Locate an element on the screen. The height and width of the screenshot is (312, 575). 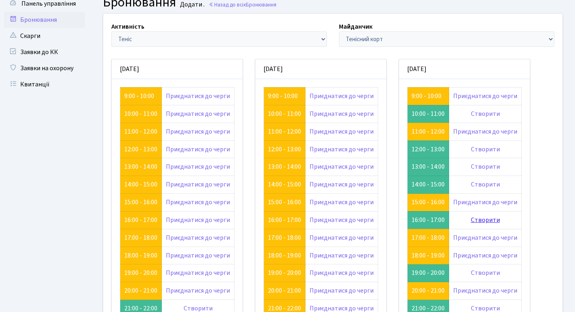
span: Бронювання is located at coordinates (261, 4).